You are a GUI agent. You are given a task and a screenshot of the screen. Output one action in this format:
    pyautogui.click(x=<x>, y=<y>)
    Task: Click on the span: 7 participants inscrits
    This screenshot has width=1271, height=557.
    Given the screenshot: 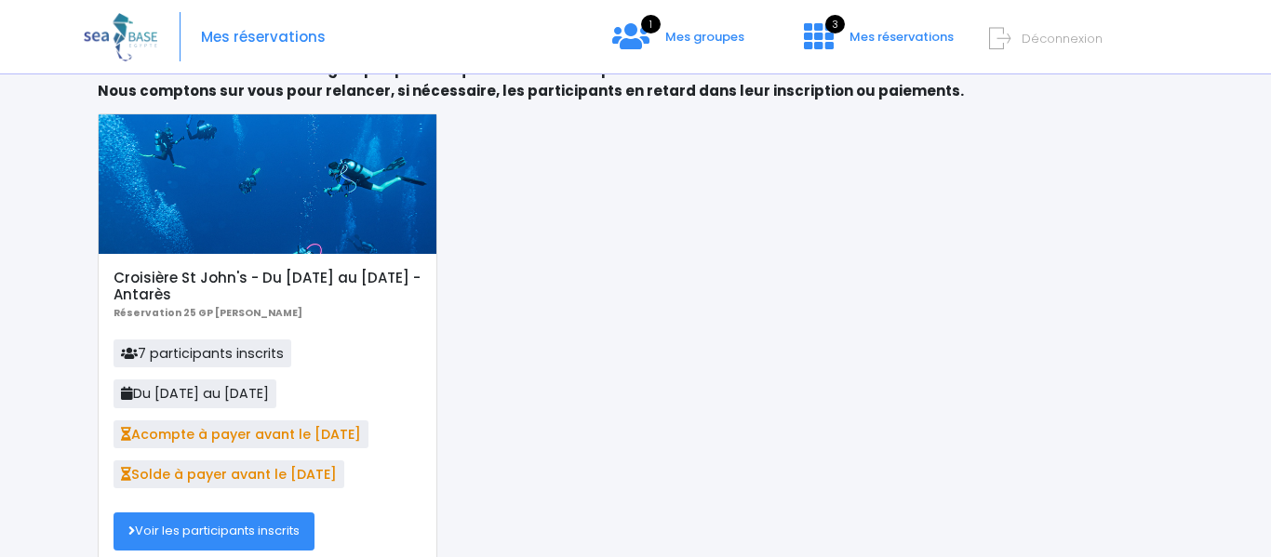 What is the action you would take?
    pyautogui.click(x=202, y=353)
    